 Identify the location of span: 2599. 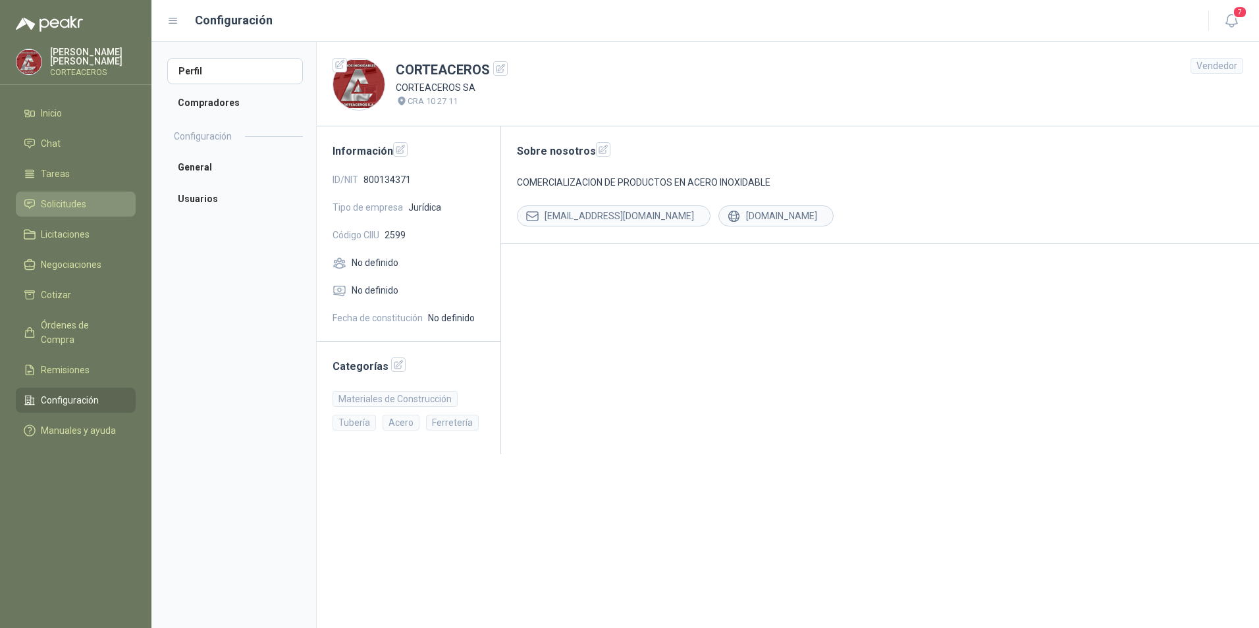
(395, 235).